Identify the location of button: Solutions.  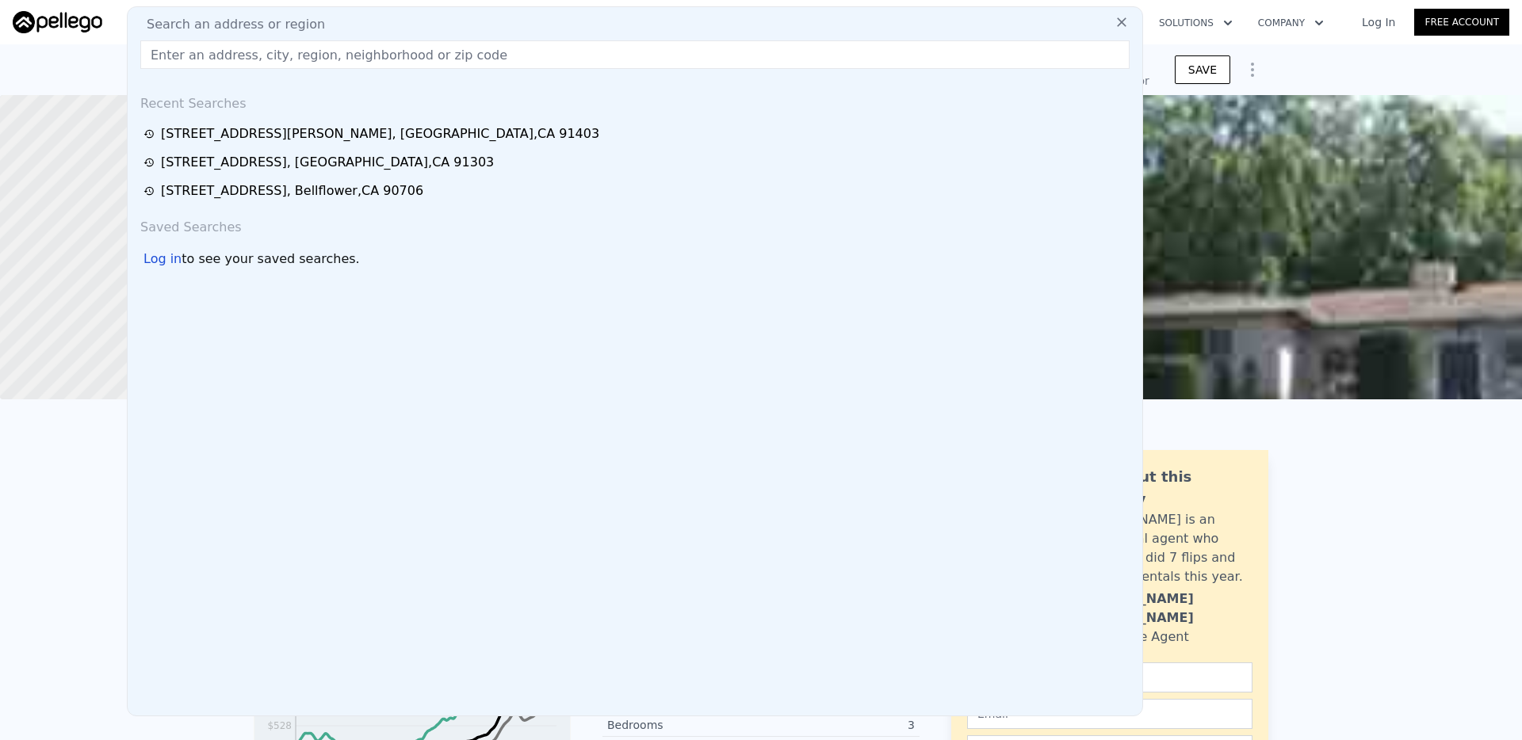
(1195, 23).